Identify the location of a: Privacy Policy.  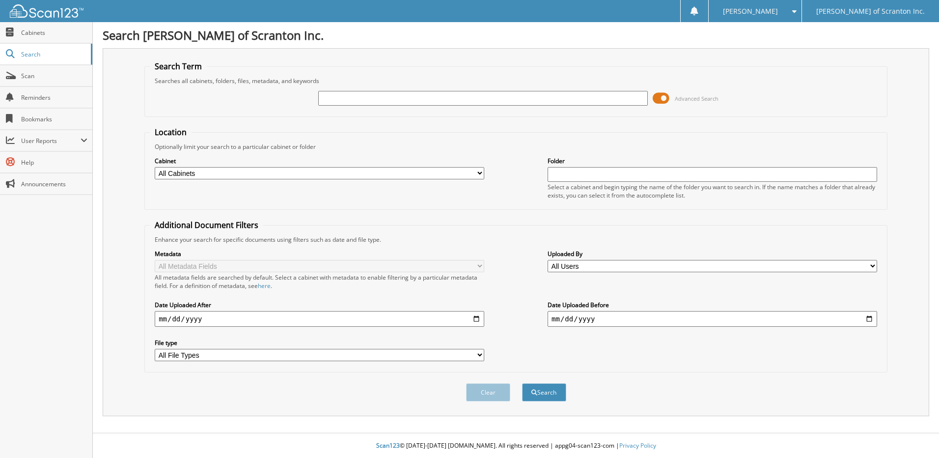
(638, 445).